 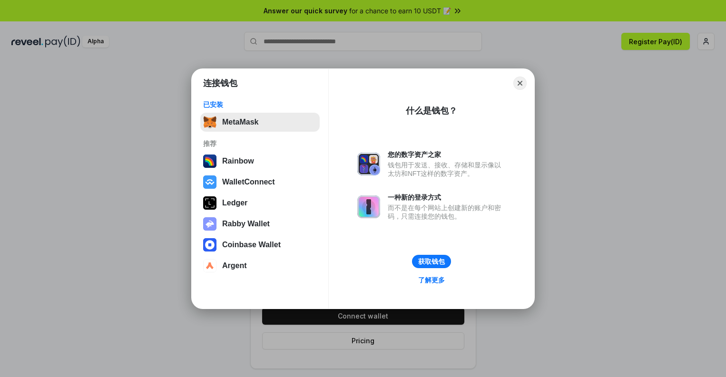 I want to click on div: MetaMask, so click(x=240, y=122).